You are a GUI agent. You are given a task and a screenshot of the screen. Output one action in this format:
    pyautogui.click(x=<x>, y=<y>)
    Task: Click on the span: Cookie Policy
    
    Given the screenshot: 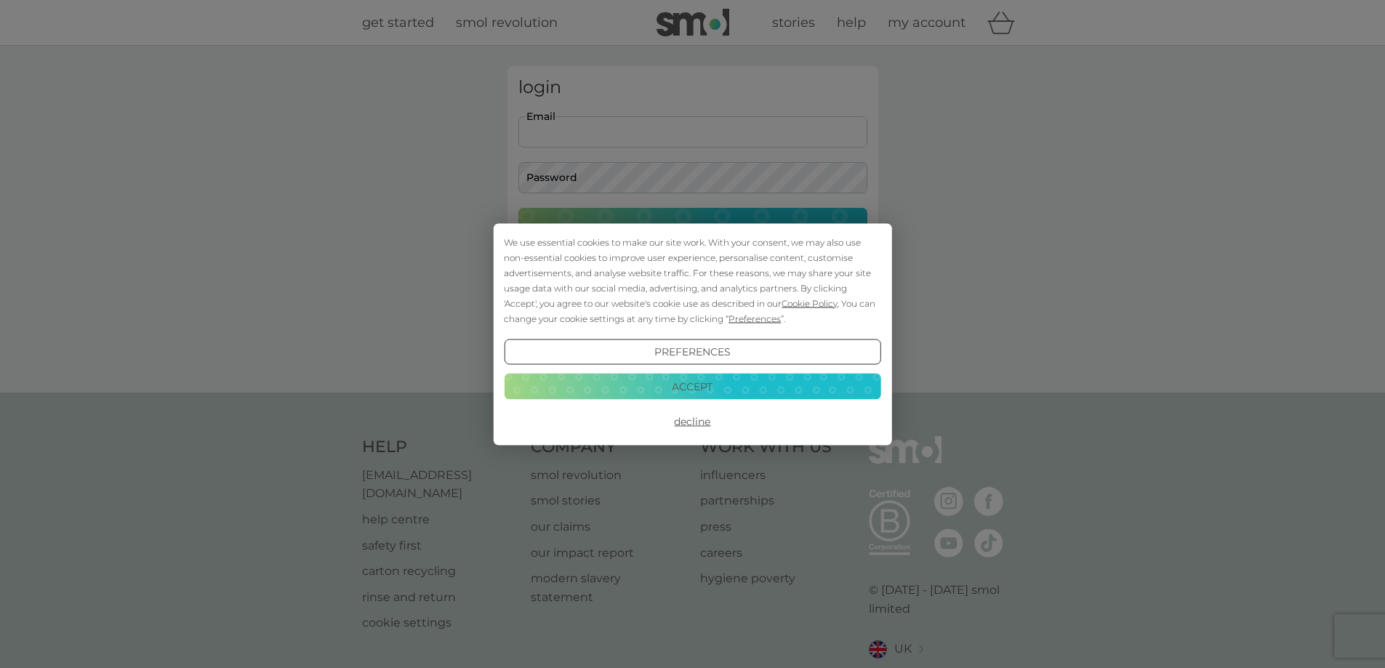 What is the action you would take?
    pyautogui.click(x=809, y=303)
    